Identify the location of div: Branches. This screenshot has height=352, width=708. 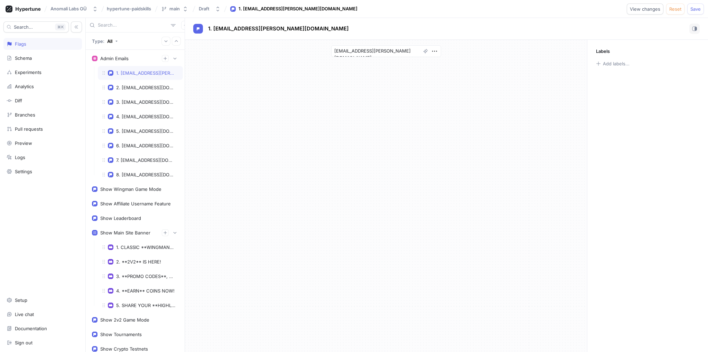
(25, 115).